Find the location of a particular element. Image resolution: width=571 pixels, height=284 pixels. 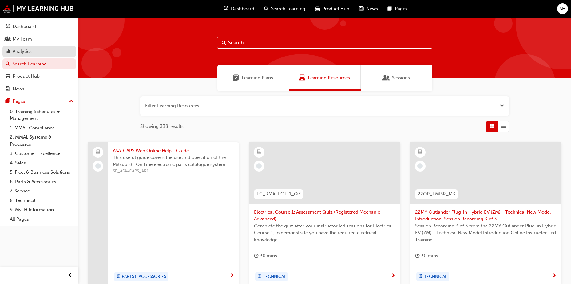

span: prev-icon is located at coordinates (70, 275).